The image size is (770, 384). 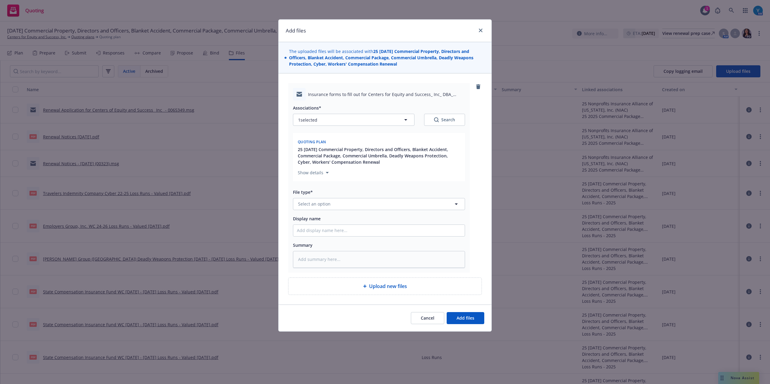 I want to click on span: File type*, so click(x=303, y=192).